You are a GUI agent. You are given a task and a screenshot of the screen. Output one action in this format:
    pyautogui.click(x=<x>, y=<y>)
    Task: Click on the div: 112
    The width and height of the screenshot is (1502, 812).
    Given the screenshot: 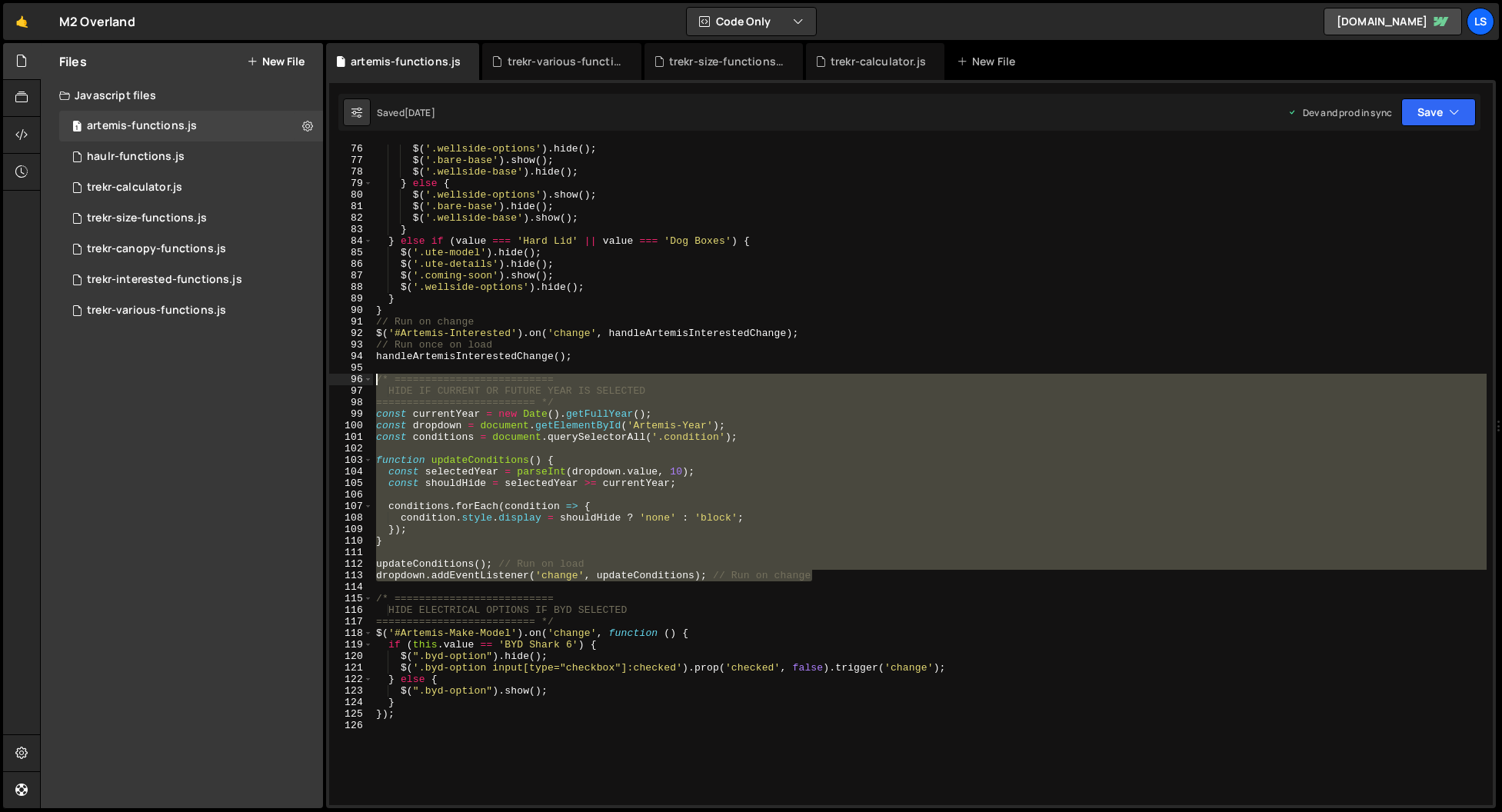 What is the action you would take?
    pyautogui.click(x=350, y=563)
    